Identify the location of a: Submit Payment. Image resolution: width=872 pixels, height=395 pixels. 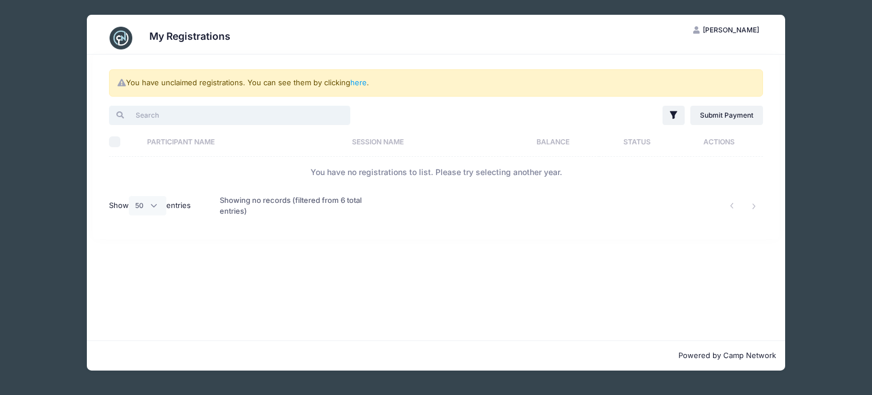
(727, 115).